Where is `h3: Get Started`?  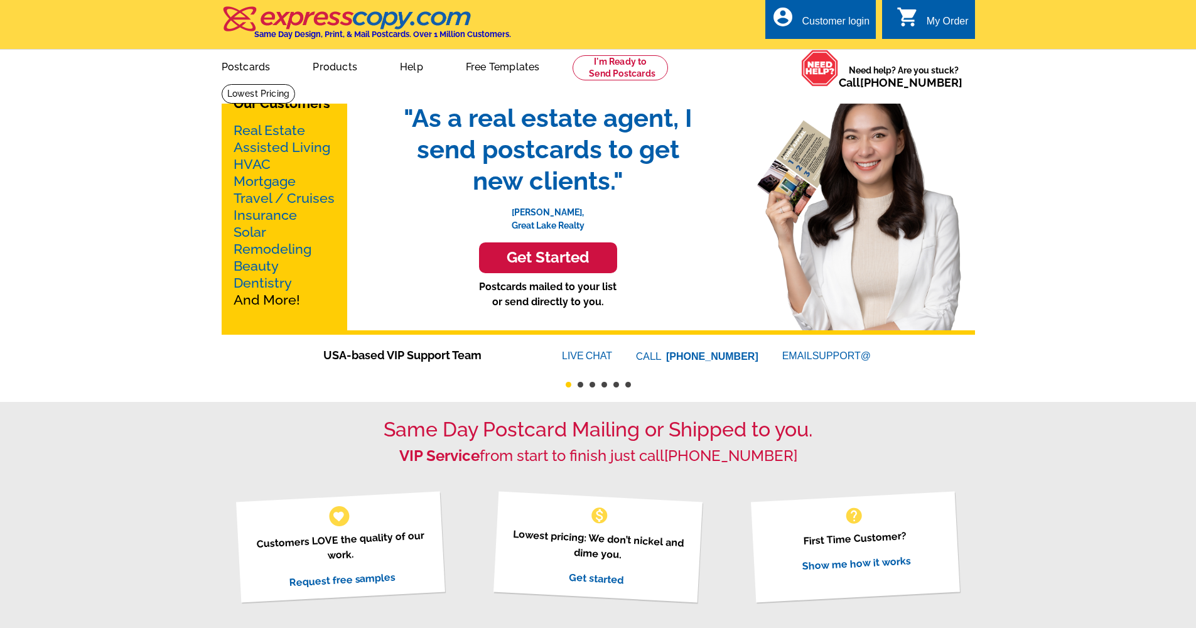
h3: Get Started is located at coordinates (548, 257).